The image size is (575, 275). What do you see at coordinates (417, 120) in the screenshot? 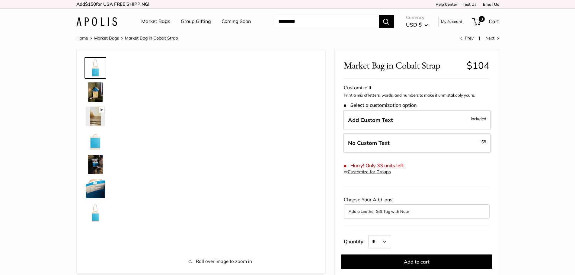
I see `label: Add Custom Text` at bounding box center [417, 120].